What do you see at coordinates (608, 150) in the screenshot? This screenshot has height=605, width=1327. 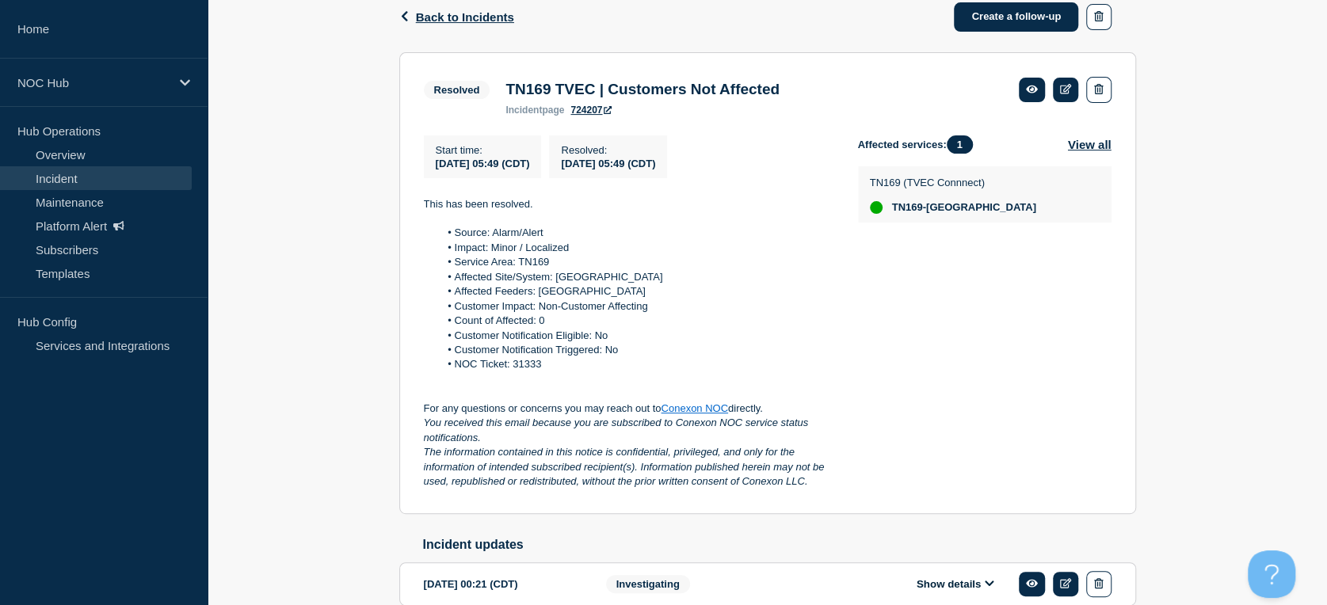 I see `p: Resolved :` at bounding box center [608, 150].